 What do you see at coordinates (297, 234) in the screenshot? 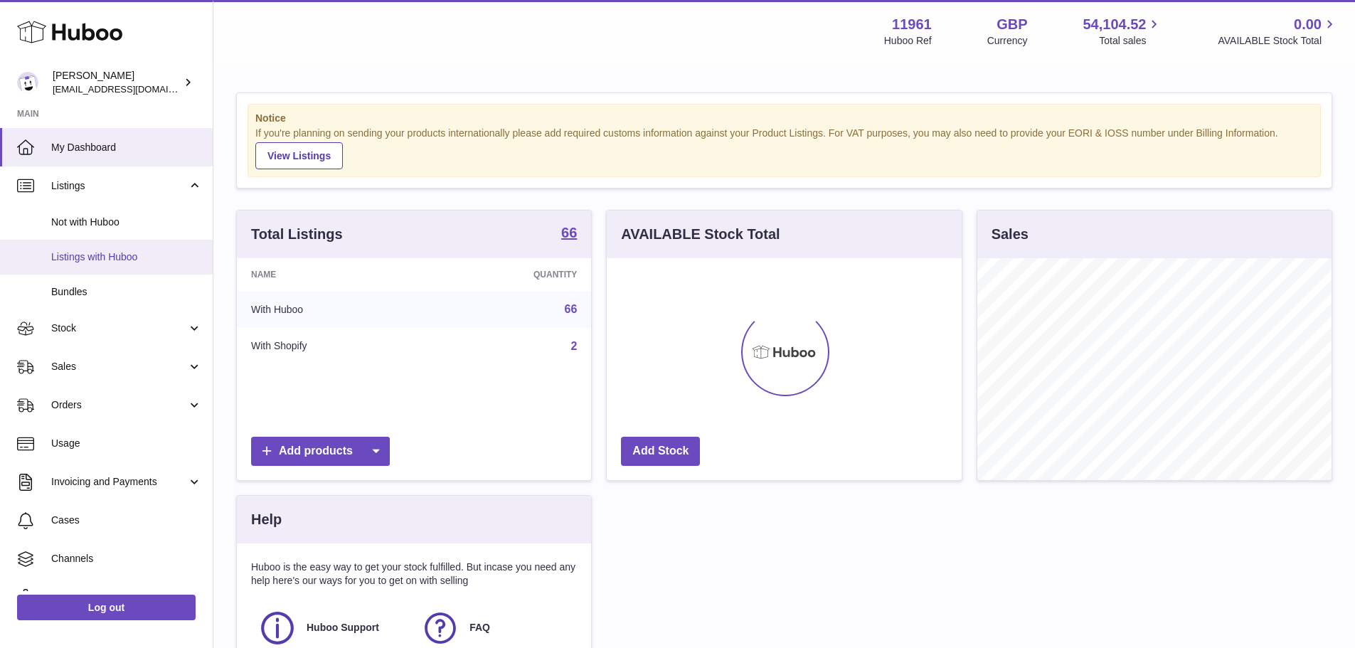
I see `h3: Total Listings` at bounding box center [297, 234].